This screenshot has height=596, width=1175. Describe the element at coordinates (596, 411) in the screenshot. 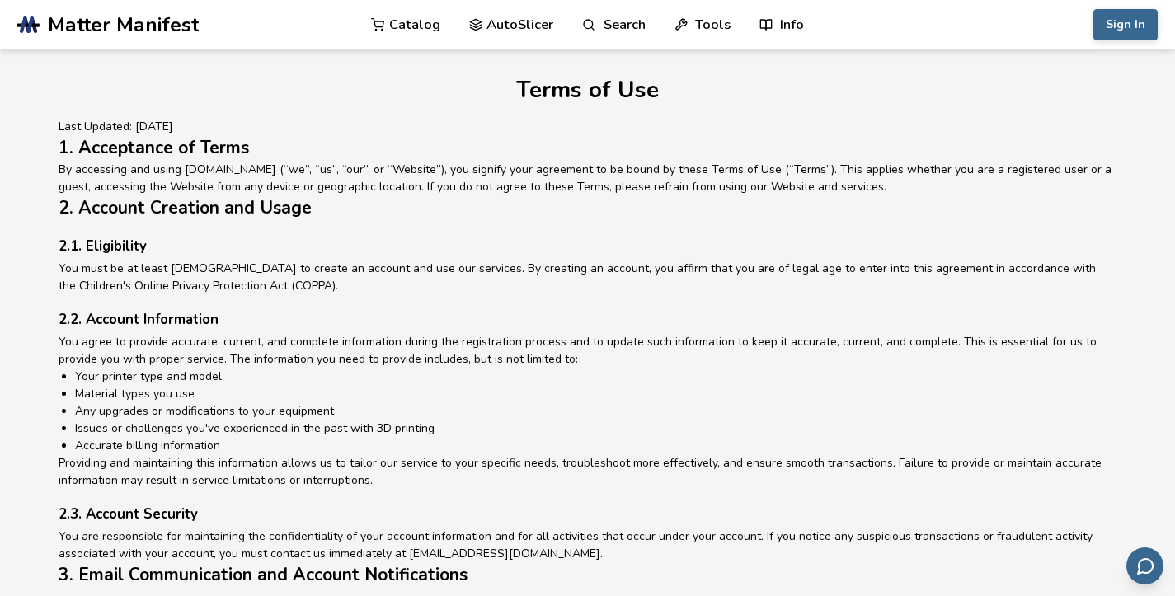

I see `li: Any upgrades or modifications to your equipment` at that location.